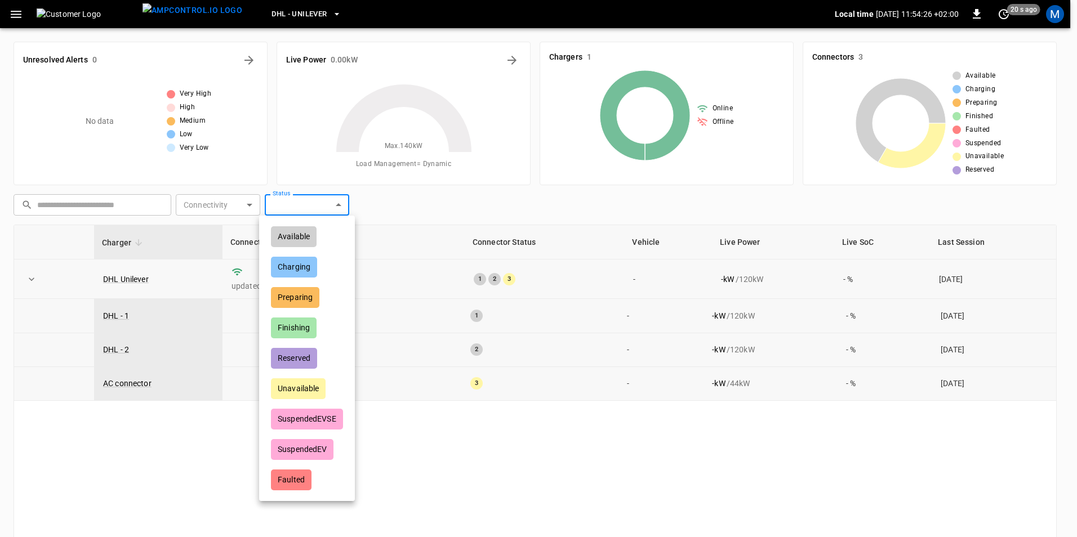 Image resolution: width=1077 pixels, height=537 pixels. I want to click on div: Available, so click(293, 237).